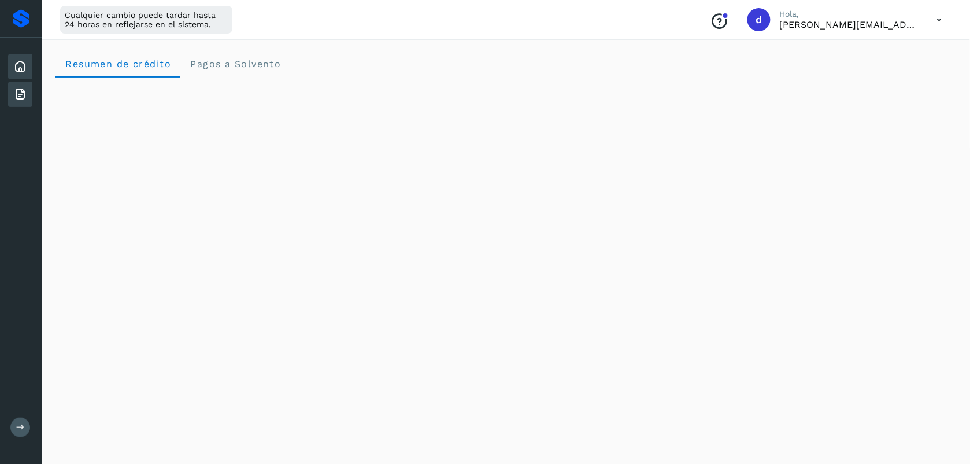  What do you see at coordinates (146, 20) in the screenshot?
I see `div: Cualquier cambio puede tardar hasta 24 horas en reflejarse en el sistema.` at bounding box center [146, 20].